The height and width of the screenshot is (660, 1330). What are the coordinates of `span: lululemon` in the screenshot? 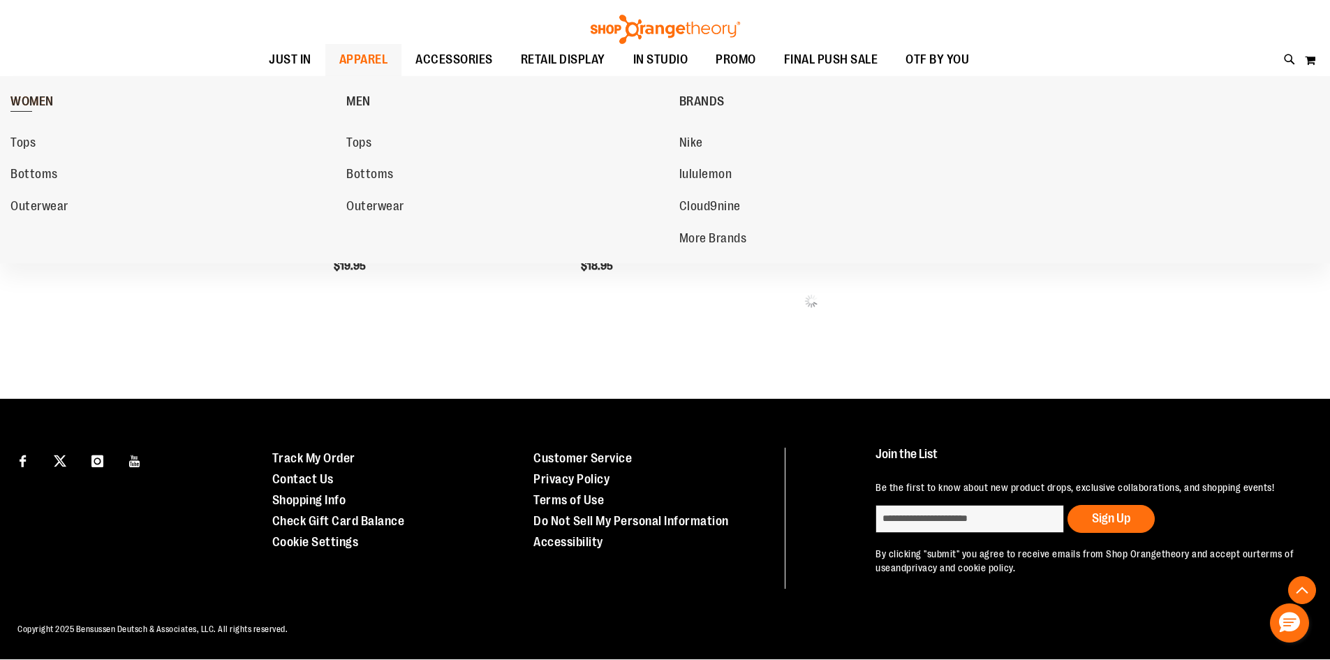 It's located at (706, 175).